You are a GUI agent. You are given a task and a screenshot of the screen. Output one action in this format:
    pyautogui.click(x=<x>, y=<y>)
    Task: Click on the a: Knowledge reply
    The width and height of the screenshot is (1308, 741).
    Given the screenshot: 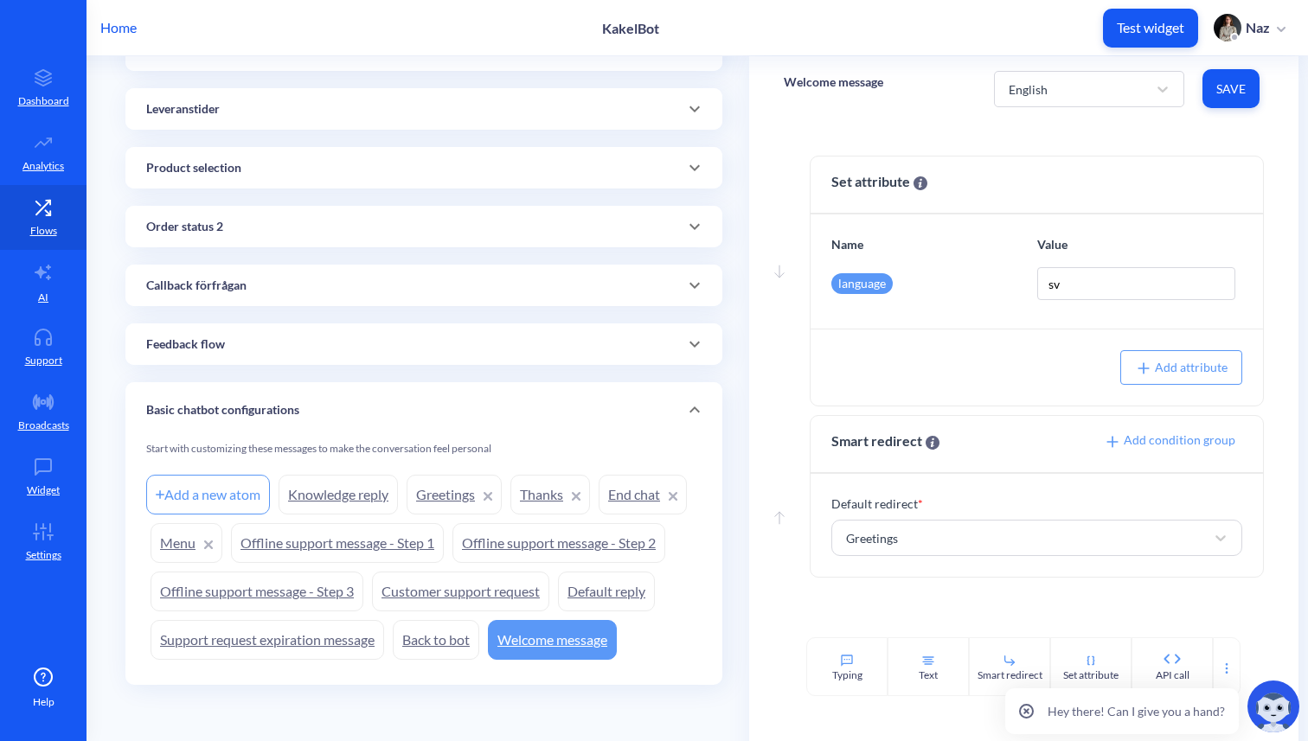 What is the action you would take?
    pyautogui.click(x=338, y=495)
    